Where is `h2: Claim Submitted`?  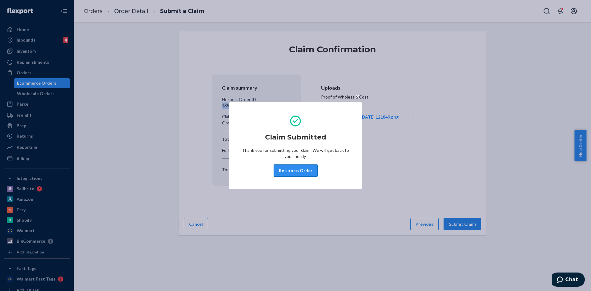 h2: Claim Submitted is located at coordinates (295, 137).